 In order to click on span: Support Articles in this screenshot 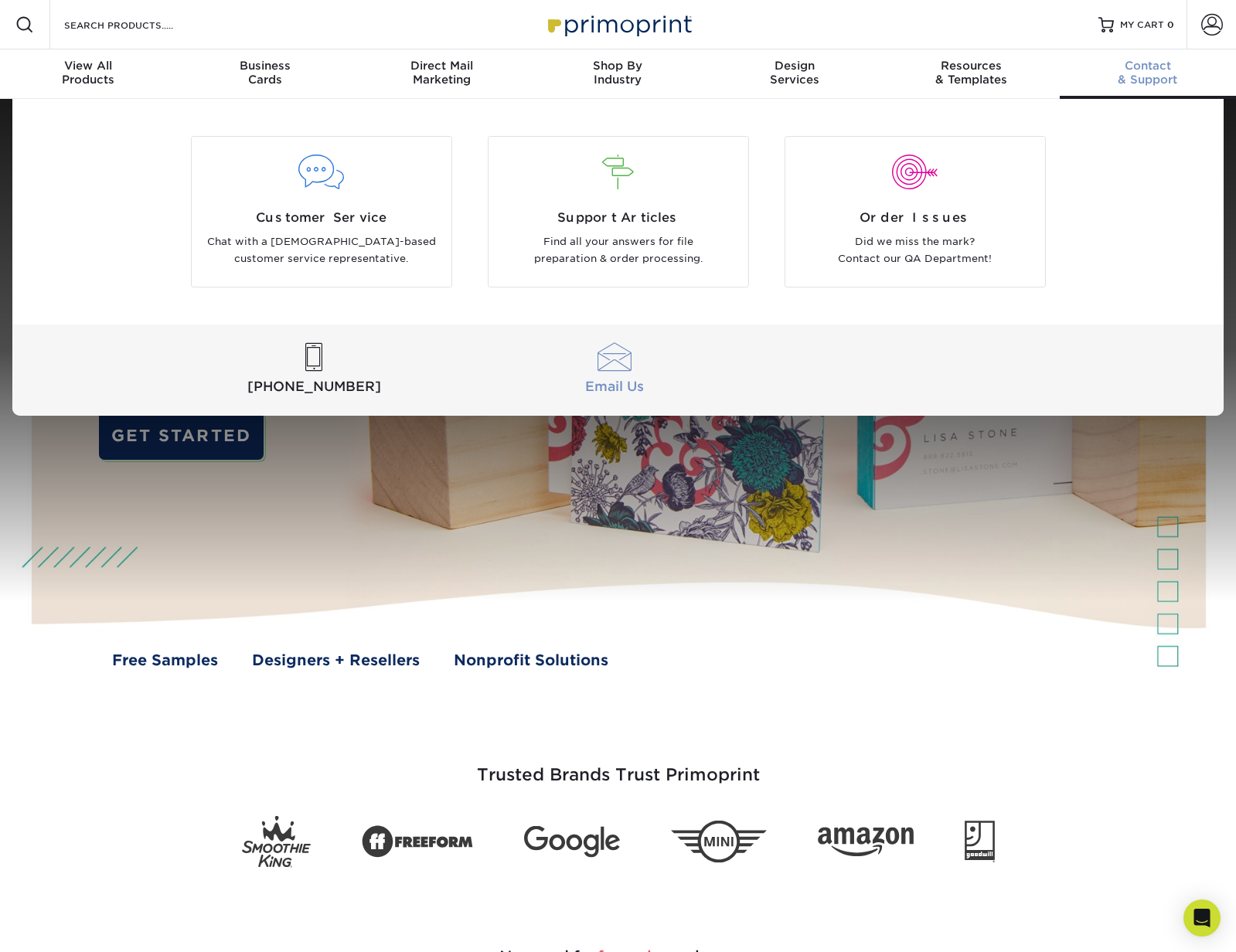, I will do `click(618, 218)`.